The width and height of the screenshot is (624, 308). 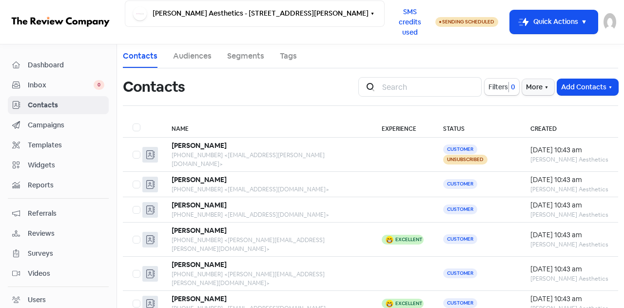 I want to click on a: Tags, so click(x=288, y=56).